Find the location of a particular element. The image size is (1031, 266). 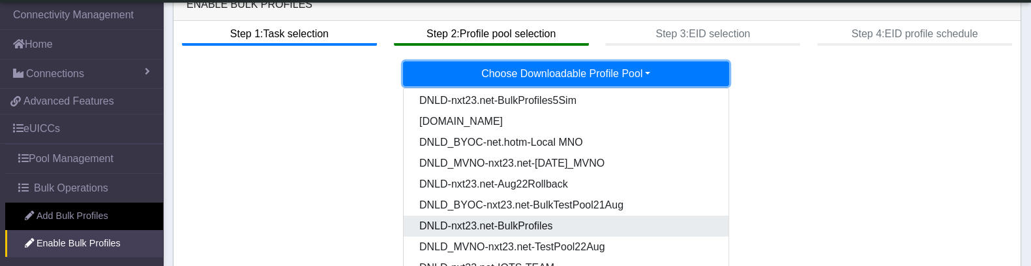

button: DNLD-nxt23.net-BulkProfiles is located at coordinates (567, 226).